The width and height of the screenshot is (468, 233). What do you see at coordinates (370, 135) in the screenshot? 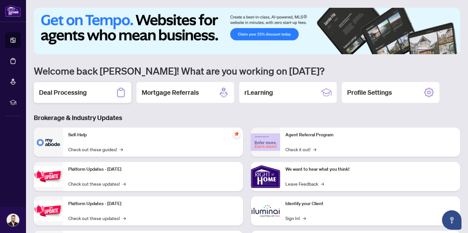
I see `p: Agent Referral Program` at bounding box center [370, 135].